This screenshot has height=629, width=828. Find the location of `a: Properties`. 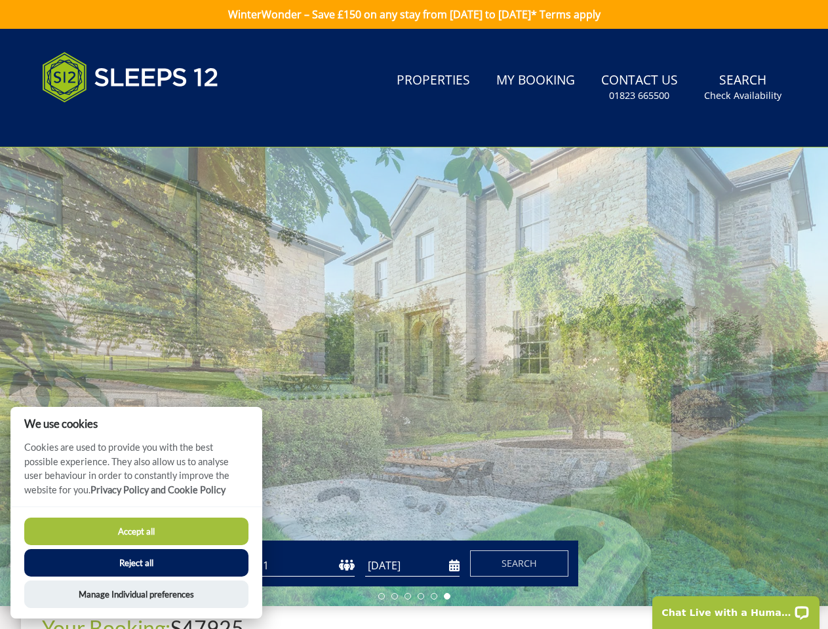

a: Properties is located at coordinates (433, 81).